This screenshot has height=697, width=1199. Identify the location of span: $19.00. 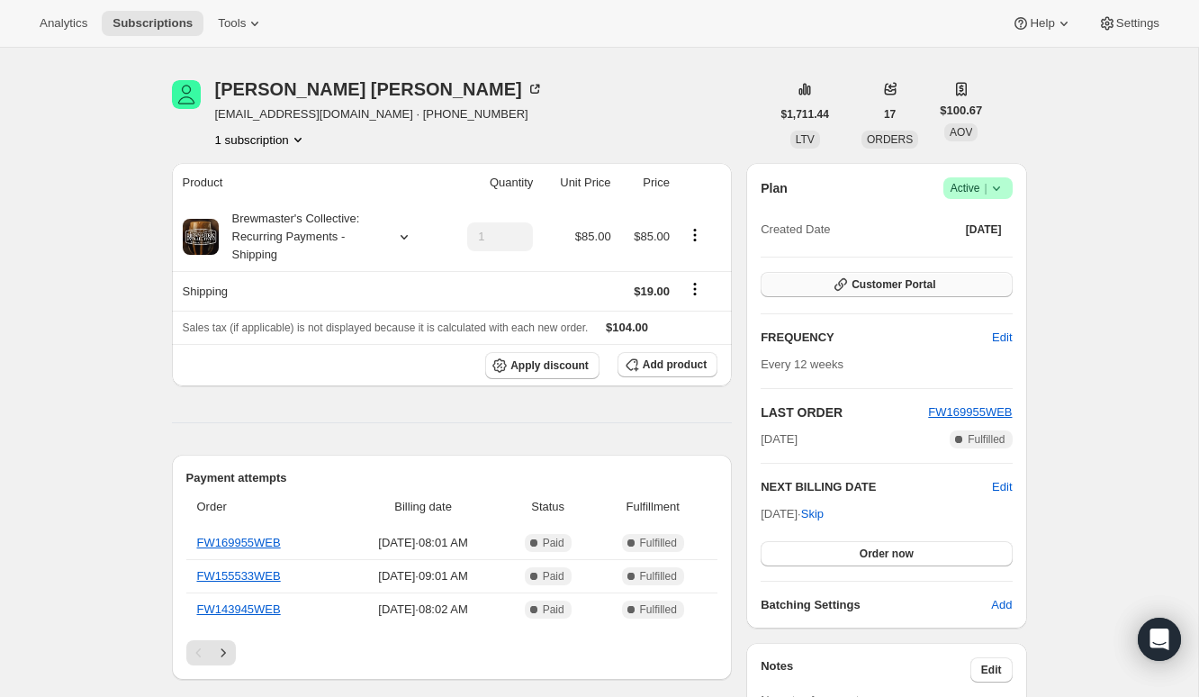
(652, 291).